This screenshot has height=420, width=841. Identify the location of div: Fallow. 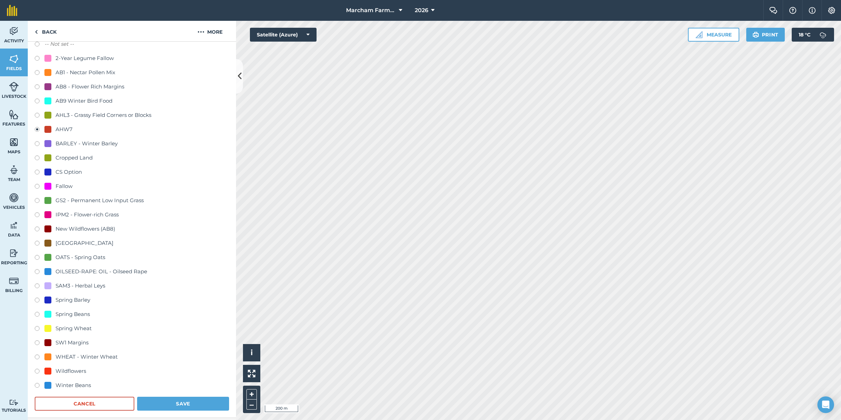
(64, 186).